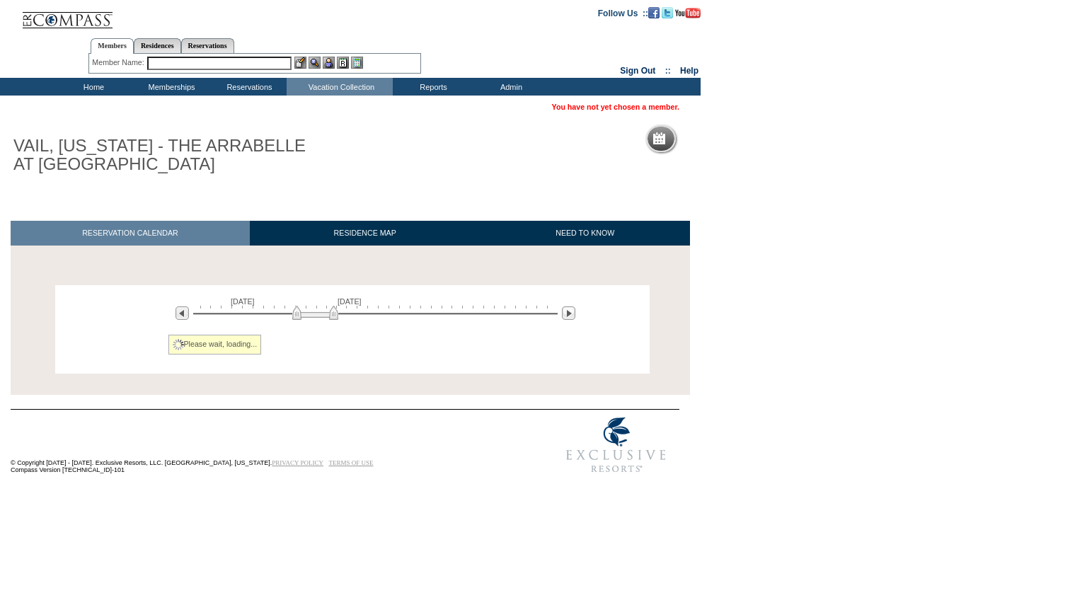  I want to click on a: RESERVATION CALENDAR, so click(130, 233).